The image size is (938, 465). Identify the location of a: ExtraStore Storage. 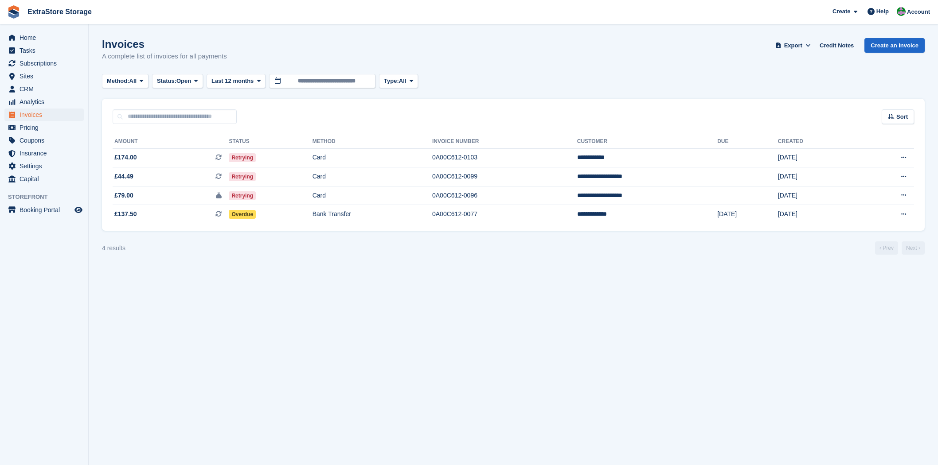
(59, 12).